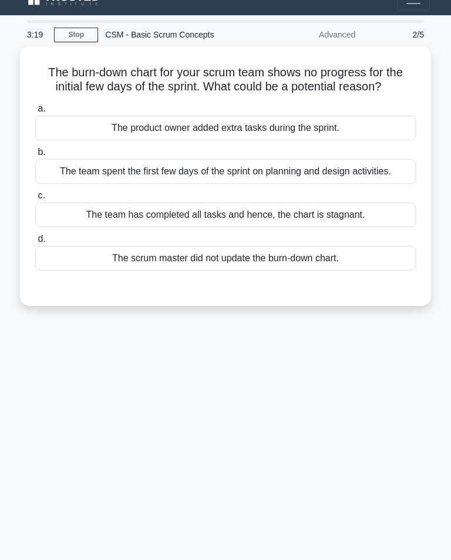 The height and width of the screenshot is (560, 451). I want to click on div: 3:19, so click(37, 35).